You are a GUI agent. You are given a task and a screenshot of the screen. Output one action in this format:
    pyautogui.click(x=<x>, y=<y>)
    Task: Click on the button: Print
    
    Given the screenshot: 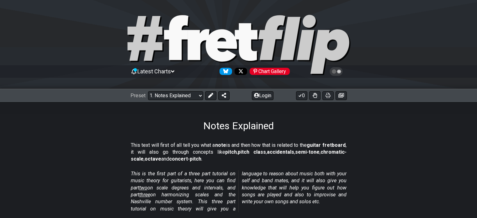 What is the action you would take?
    pyautogui.click(x=328, y=96)
    